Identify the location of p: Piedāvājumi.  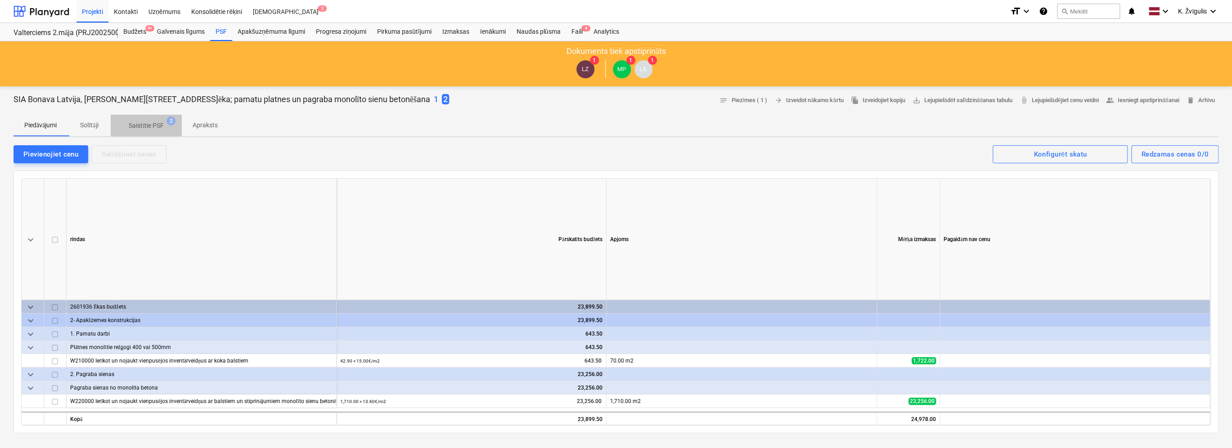
(40, 125).